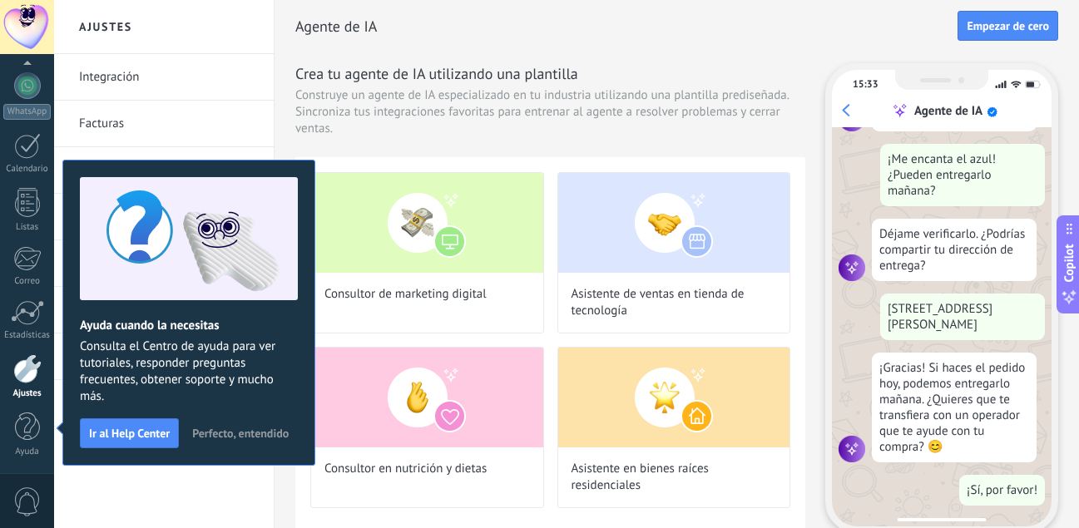 The width and height of the screenshot is (1079, 528). I want to click on li: Ajustes Generales, so click(164, 170).